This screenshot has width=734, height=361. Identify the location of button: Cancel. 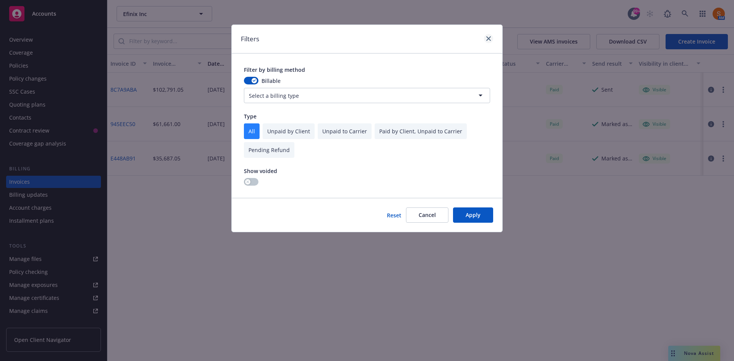
(427, 215).